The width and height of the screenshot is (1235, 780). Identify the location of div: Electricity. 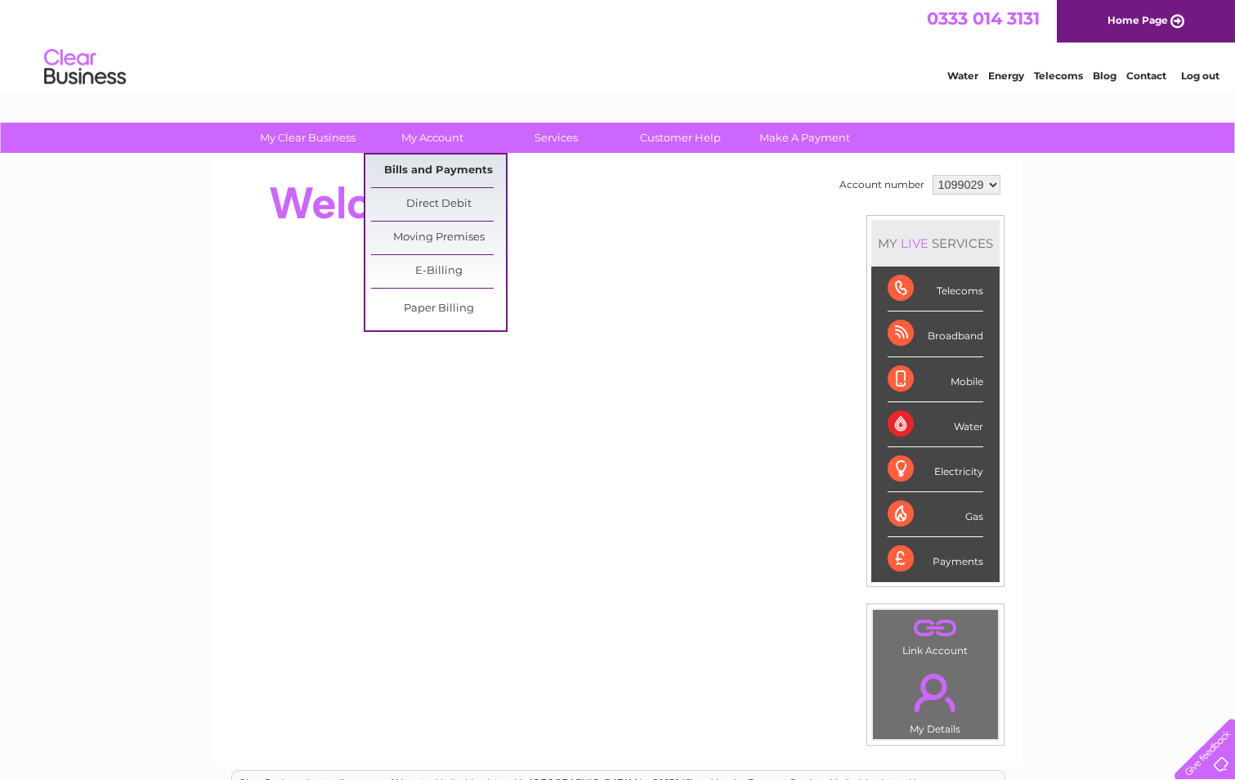
(935, 469).